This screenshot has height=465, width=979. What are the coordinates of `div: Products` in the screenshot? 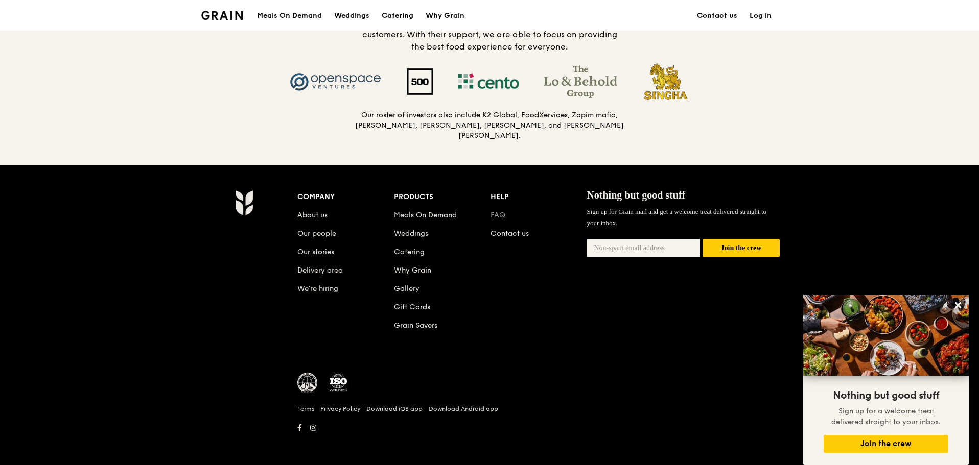 It's located at (442, 197).